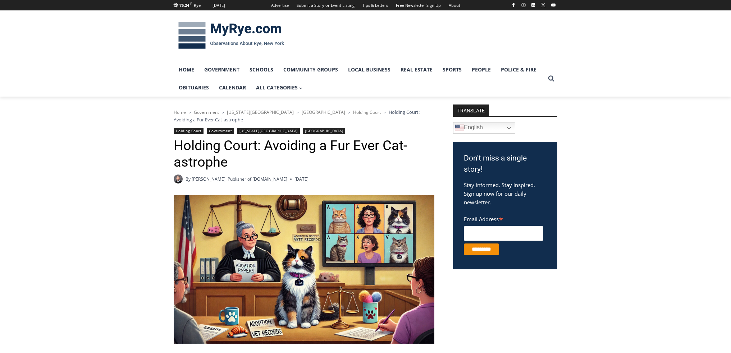  Describe the element at coordinates (311, 70) in the screenshot. I see `a: Community Groups` at that location.